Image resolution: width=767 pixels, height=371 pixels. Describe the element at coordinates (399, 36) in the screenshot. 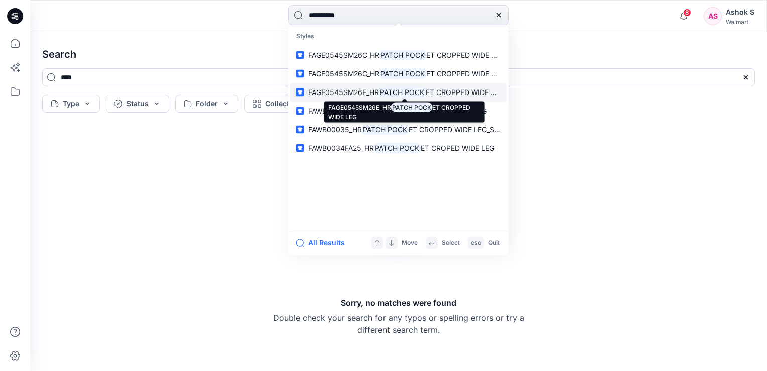

I see `p: Styles` at that location.